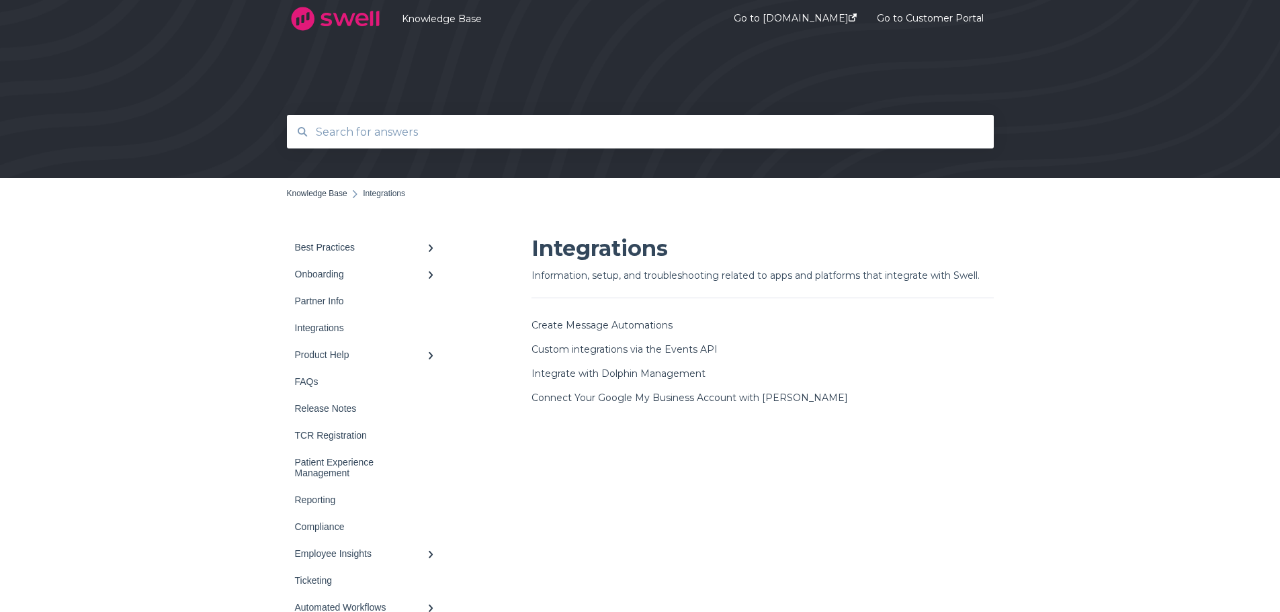 Image resolution: width=1280 pixels, height=612 pixels. What do you see at coordinates (317, 194) in the screenshot?
I see `span: Knowledge Base` at bounding box center [317, 194].